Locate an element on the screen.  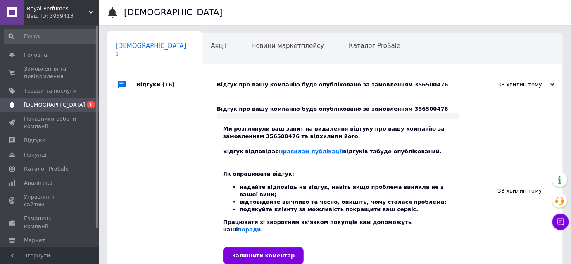
span: Товари та послуги is located at coordinates (50, 91).